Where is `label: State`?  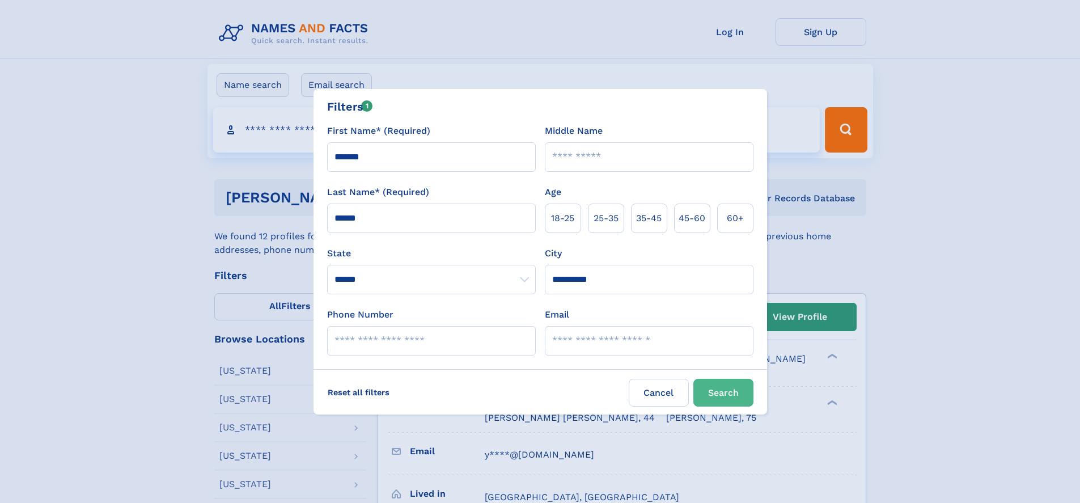 label: State is located at coordinates (432, 254).